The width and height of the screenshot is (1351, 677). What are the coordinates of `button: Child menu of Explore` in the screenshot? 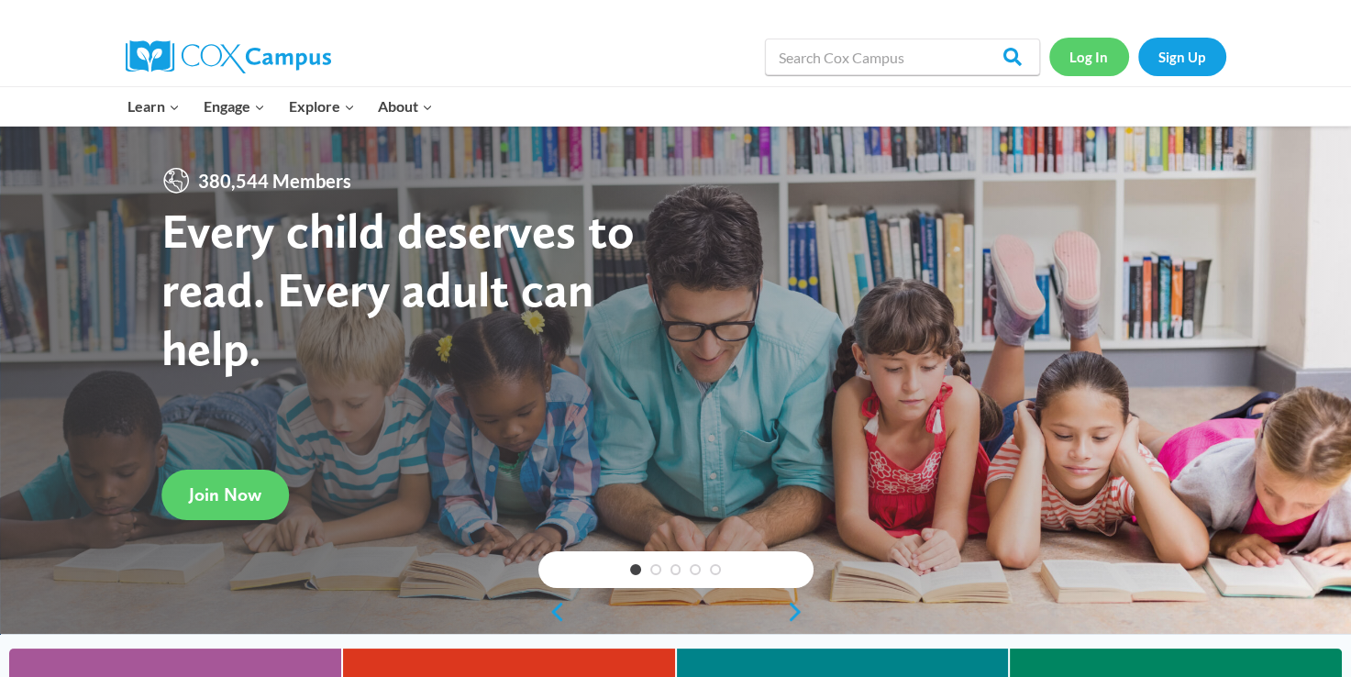 It's located at (322, 106).